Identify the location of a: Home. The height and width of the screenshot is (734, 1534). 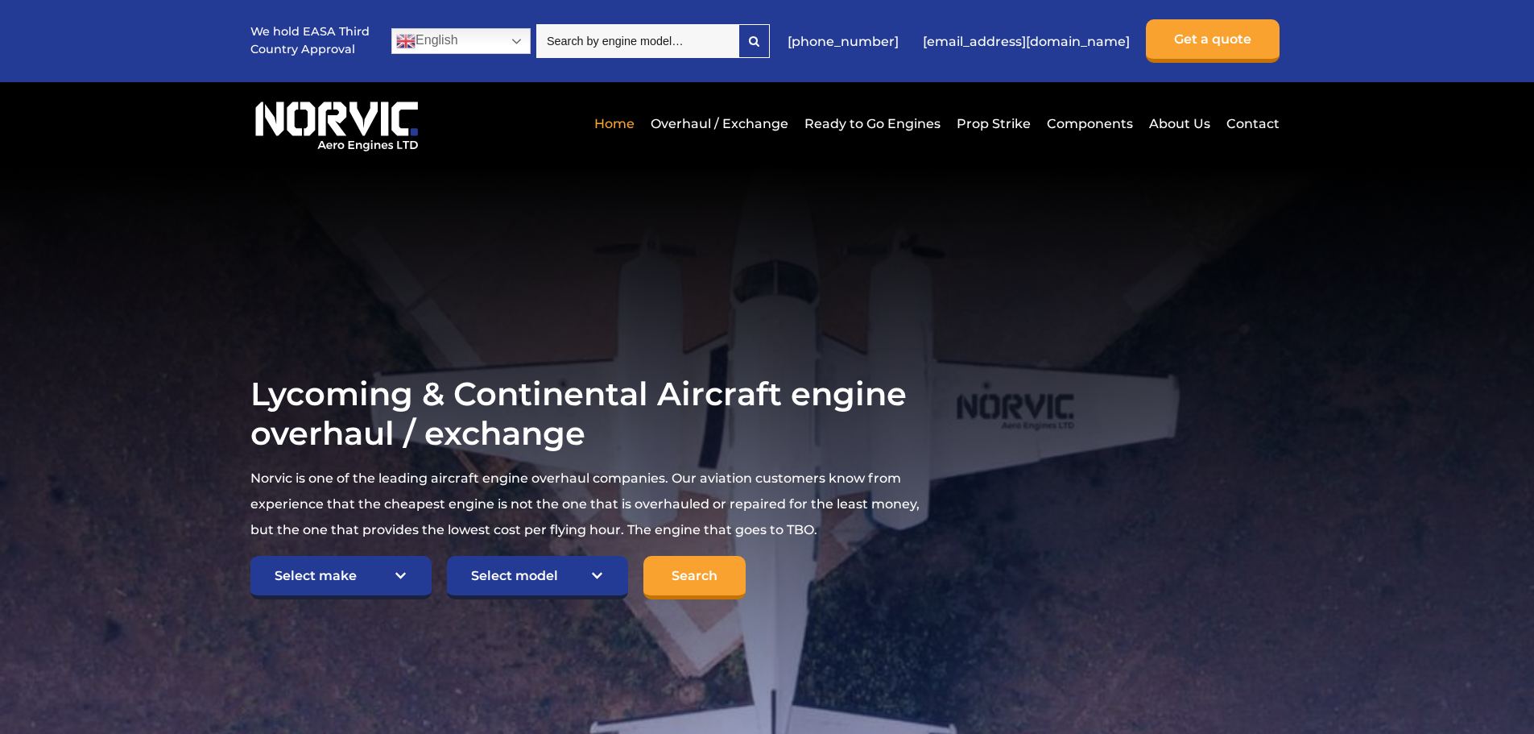
(614, 123).